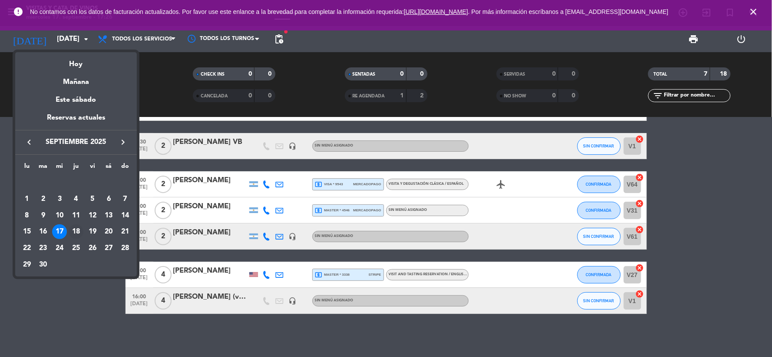 Image resolution: width=772 pixels, height=357 pixels. I want to click on div: 11, so click(76, 215).